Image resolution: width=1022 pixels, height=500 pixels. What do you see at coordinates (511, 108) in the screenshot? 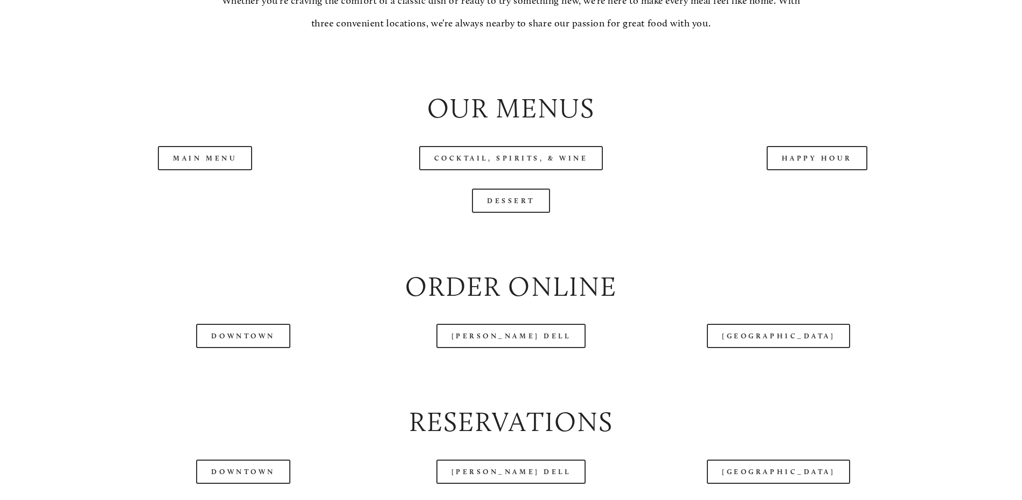
I see `h2: Our Menus` at bounding box center [511, 108].